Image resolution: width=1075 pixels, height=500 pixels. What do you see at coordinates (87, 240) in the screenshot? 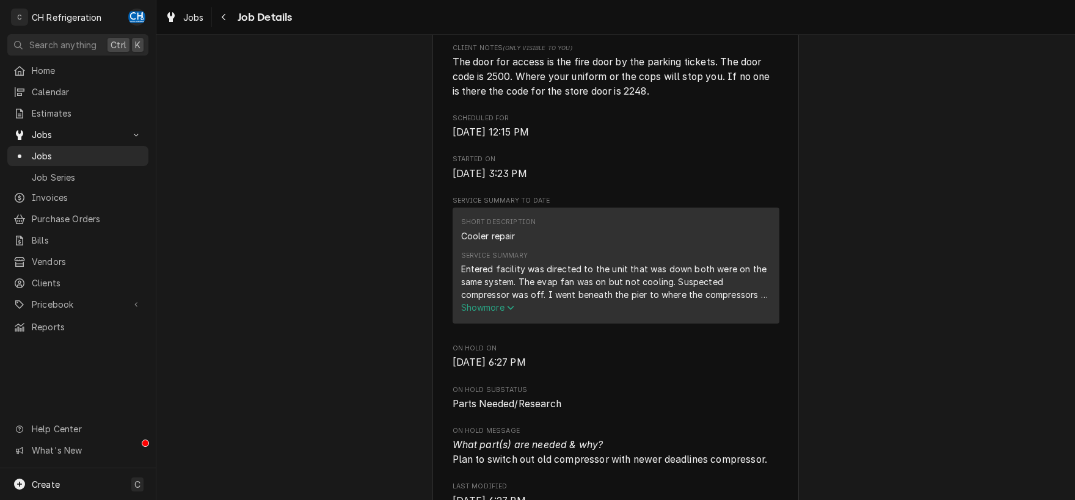
I see `span: Bills` at bounding box center [87, 240].